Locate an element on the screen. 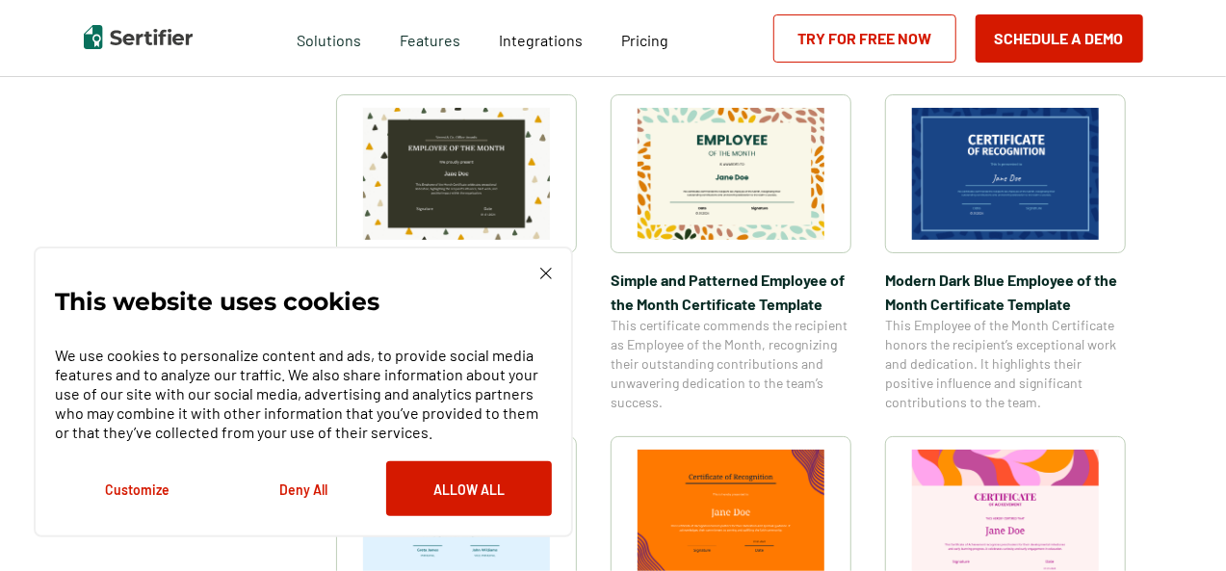  span: Simple and Patterned Employee of the Month Certificate Template is located at coordinates (731, 292).